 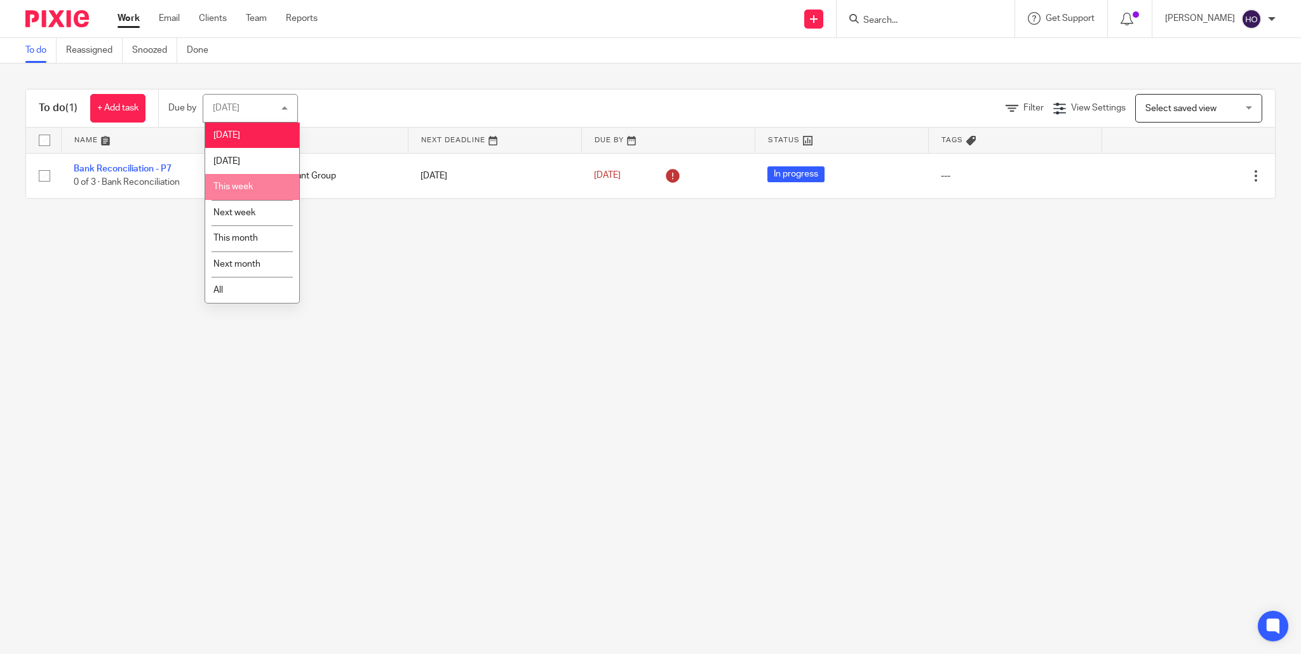 What do you see at coordinates (1033, 108) in the screenshot?
I see `span: Filter` at bounding box center [1033, 108].